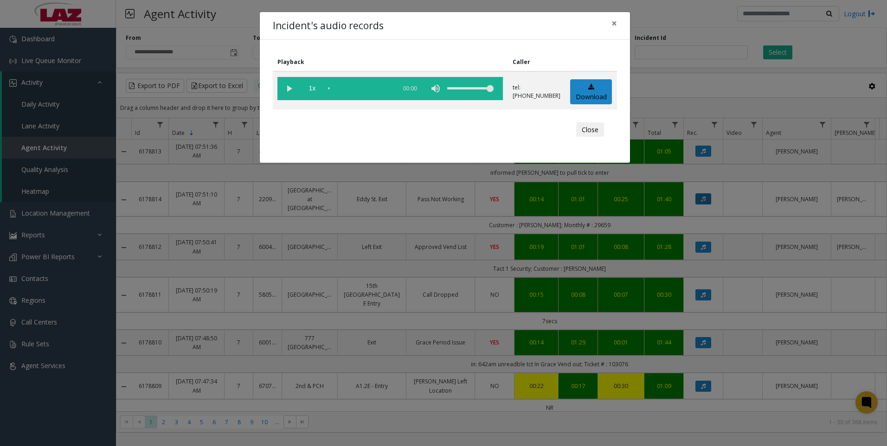  What do you see at coordinates (591, 92) in the screenshot?
I see `a: Download` at bounding box center [591, 92].